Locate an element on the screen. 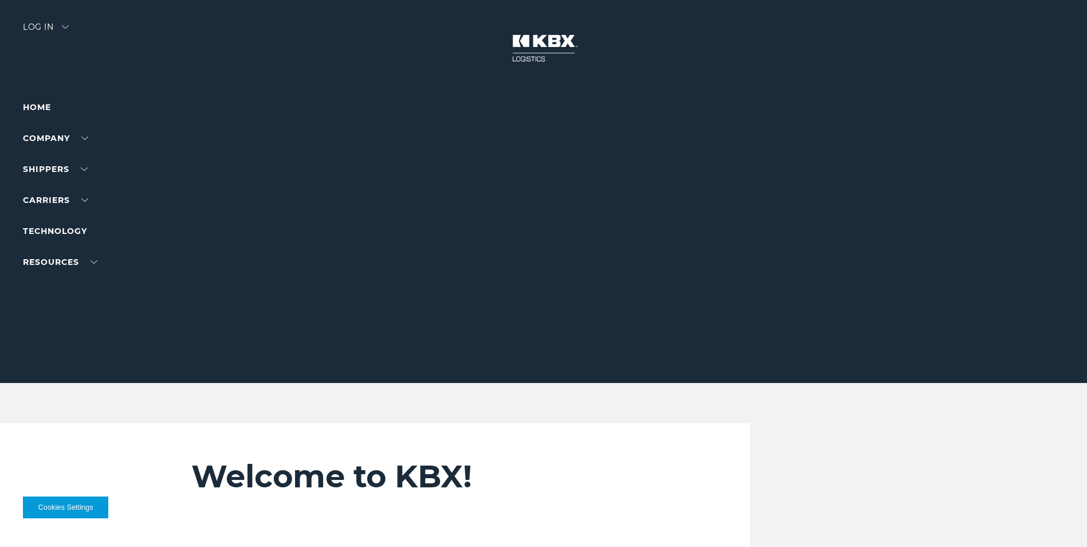 This screenshot has height=547, width=1087. h2: Welcome to KBX! is located at coordinates (436, 476).